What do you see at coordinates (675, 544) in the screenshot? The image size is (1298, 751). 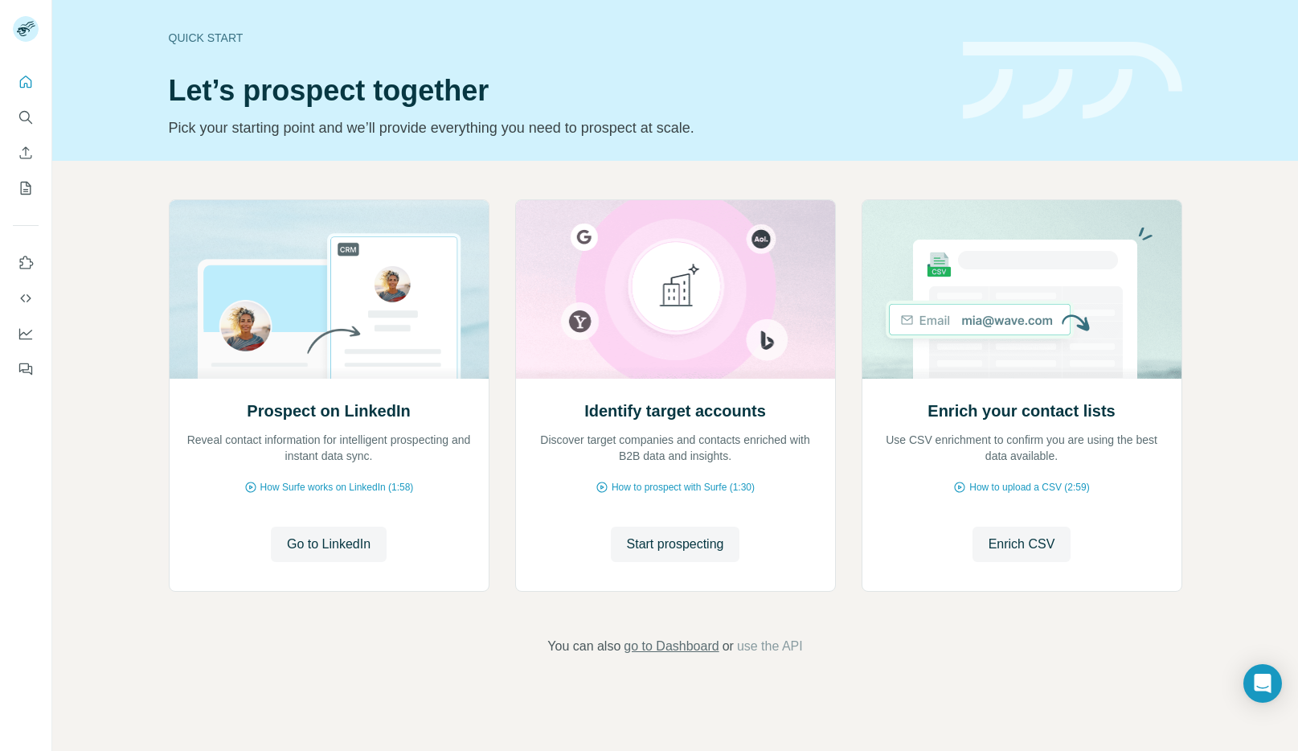 I see `button: Start prospecting` at bounding box center [675, 544].